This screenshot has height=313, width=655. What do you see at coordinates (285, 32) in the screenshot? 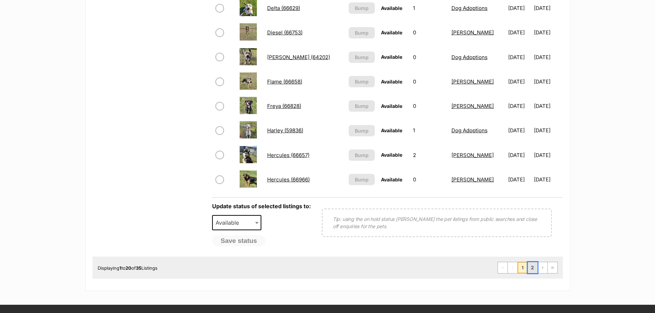
I see `a: Diesel (66753)` at bounding box center [285, 32].